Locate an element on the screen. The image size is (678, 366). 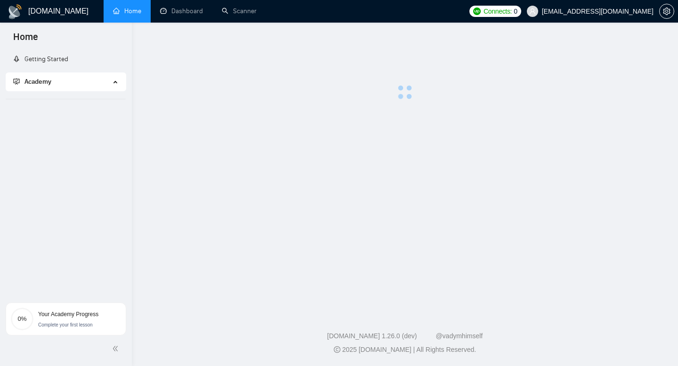
button: setting is located at coordinates (666, 11).